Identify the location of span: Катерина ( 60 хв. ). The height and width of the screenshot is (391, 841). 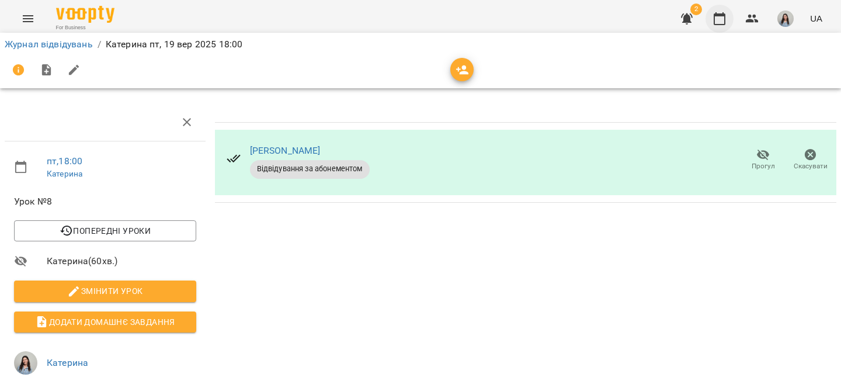
(122, 261).